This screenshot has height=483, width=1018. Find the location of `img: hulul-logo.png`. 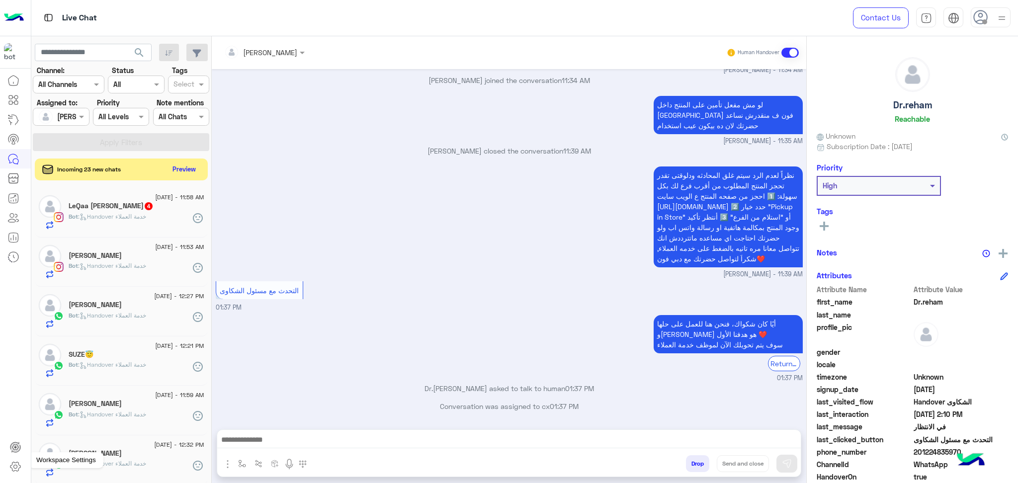

img: hulul-logo.png is located at coordinates (970, 461).